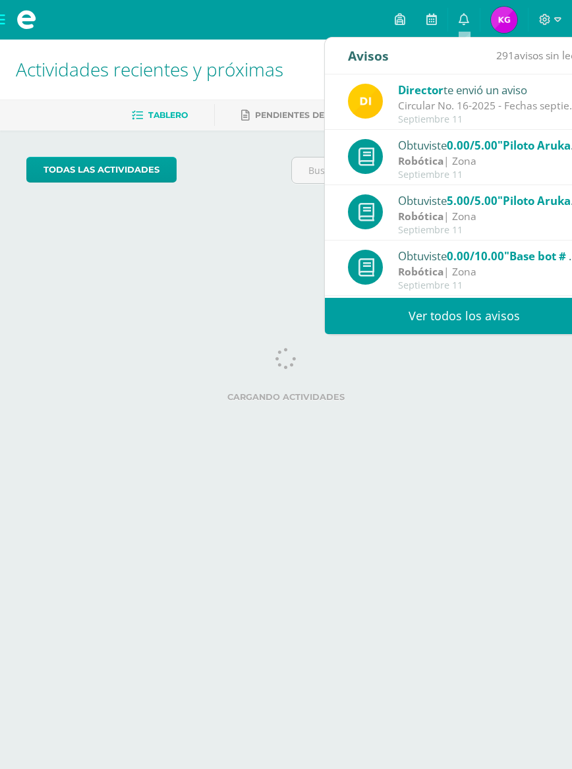 The height and width of the screenshot is (769, 572). I want to click on span: Tablero, so click(168, 115).